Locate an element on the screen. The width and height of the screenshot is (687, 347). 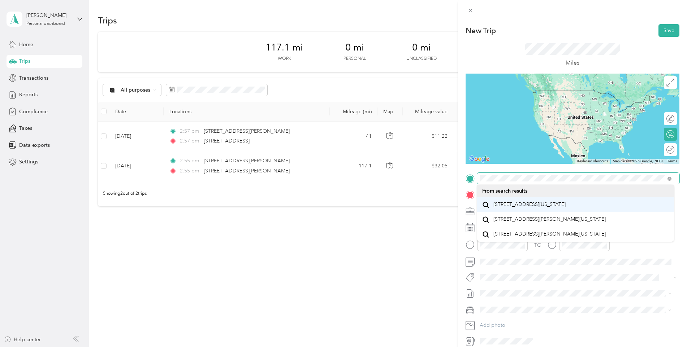
div: TO is located at coordinates (538, 245).